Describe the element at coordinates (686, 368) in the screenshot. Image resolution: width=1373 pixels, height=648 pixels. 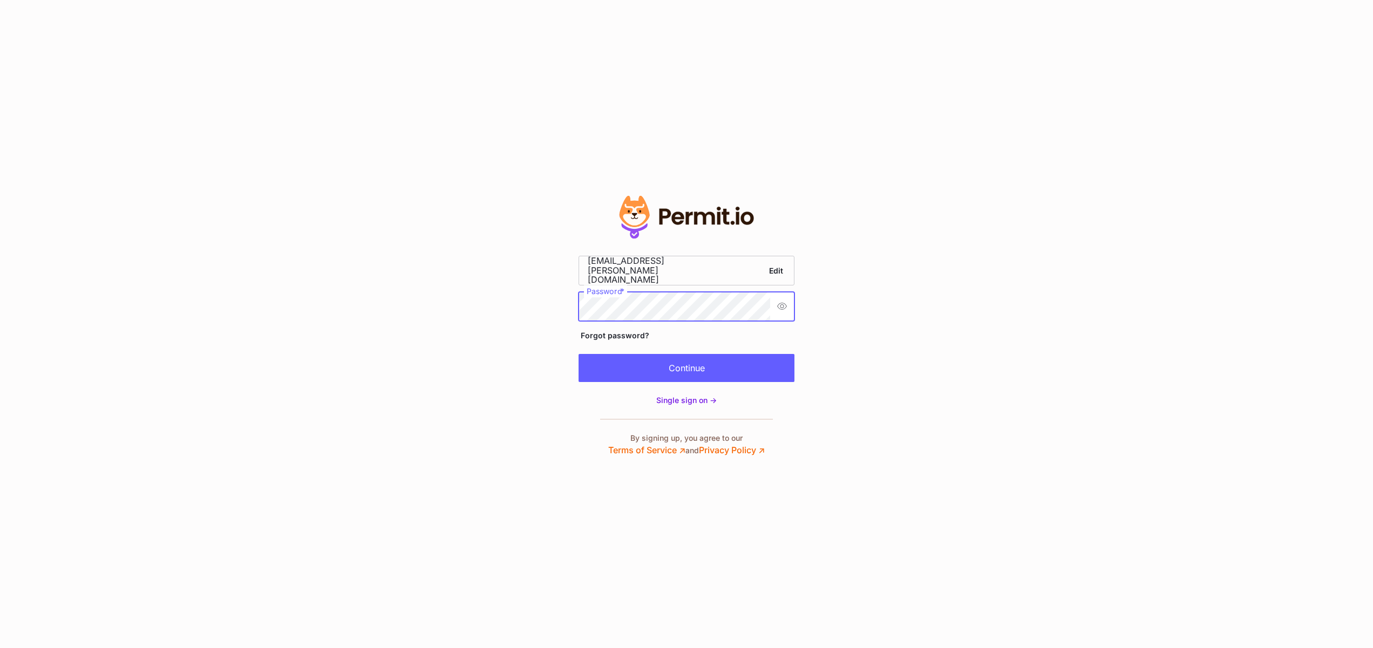
I see `button: Continue` at that location.